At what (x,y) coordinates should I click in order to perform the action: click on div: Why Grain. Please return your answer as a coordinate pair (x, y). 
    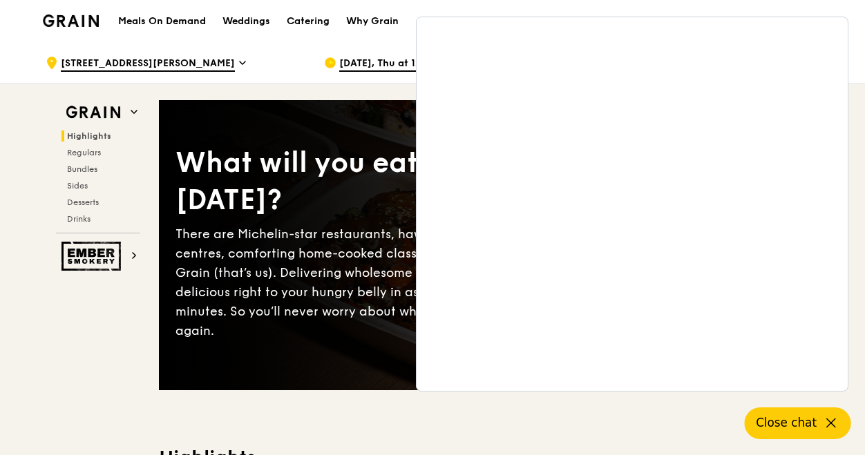
    Looking at the image, I should click on (372, 21).